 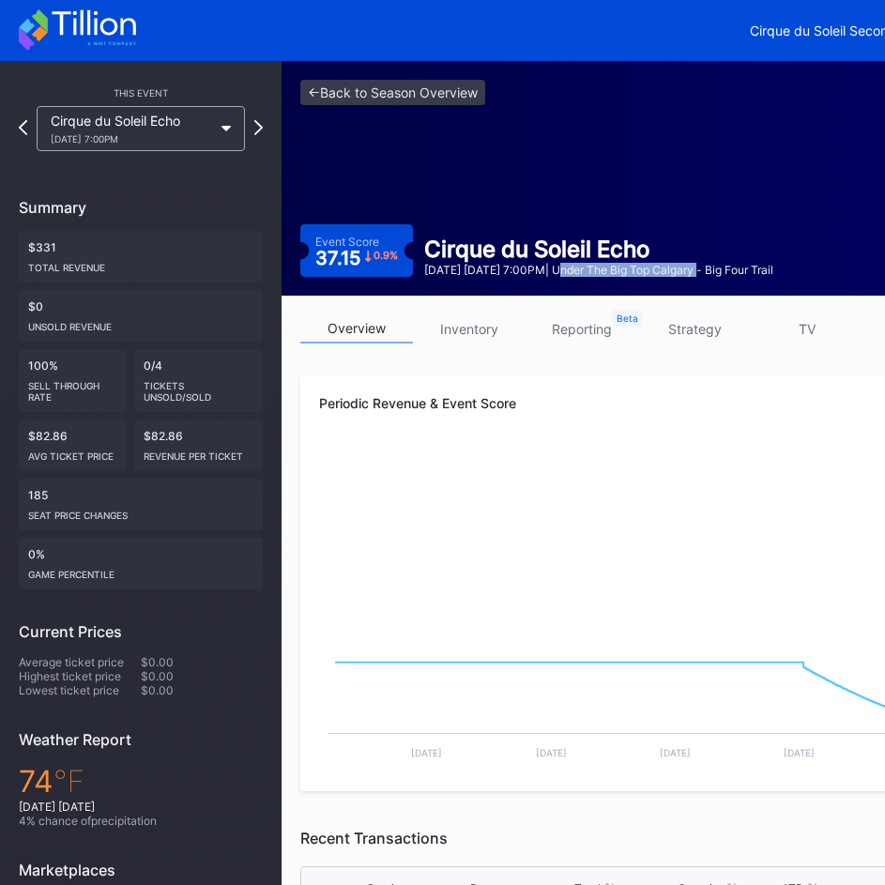 What do you see at coordinates (141, 512) in the screenshot?
I see `div: seat price changes` at bounding box center [141, 512].